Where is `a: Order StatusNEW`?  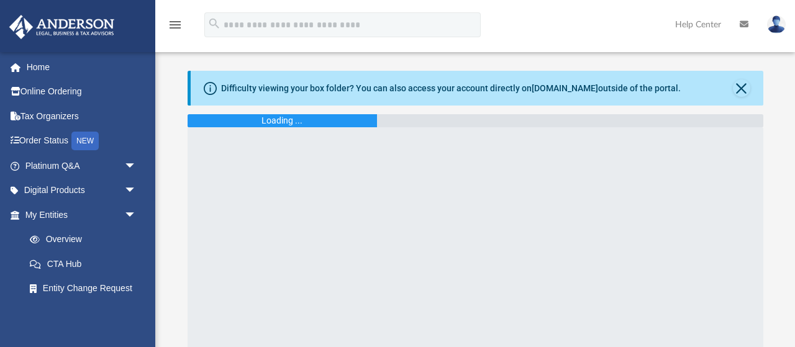 a: Order StatusNEW is located at coordinates (82, 141).